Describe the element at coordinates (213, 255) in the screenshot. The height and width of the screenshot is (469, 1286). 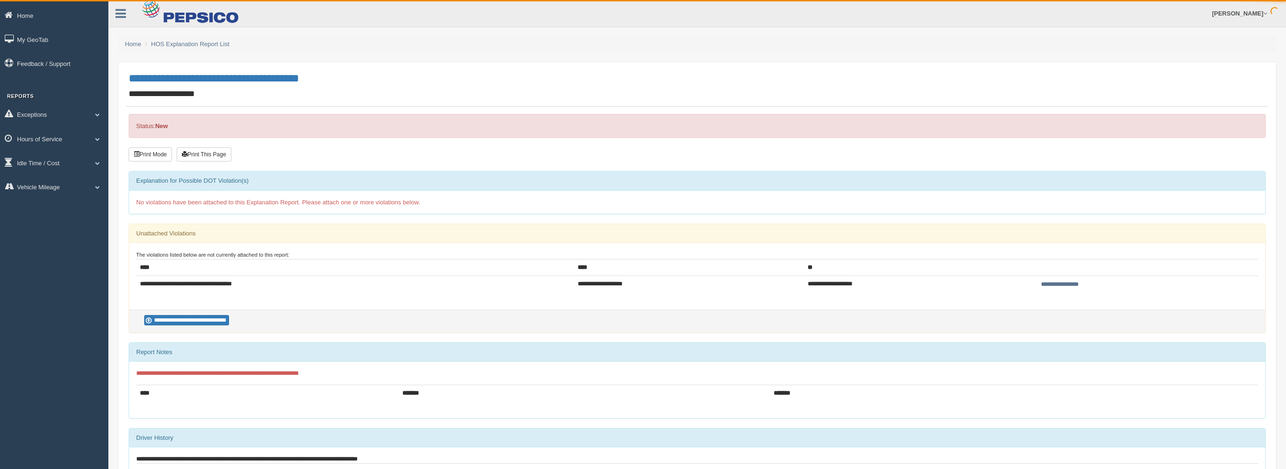
I see `small: The violations listed below are not currently attached to this report:` at that location.